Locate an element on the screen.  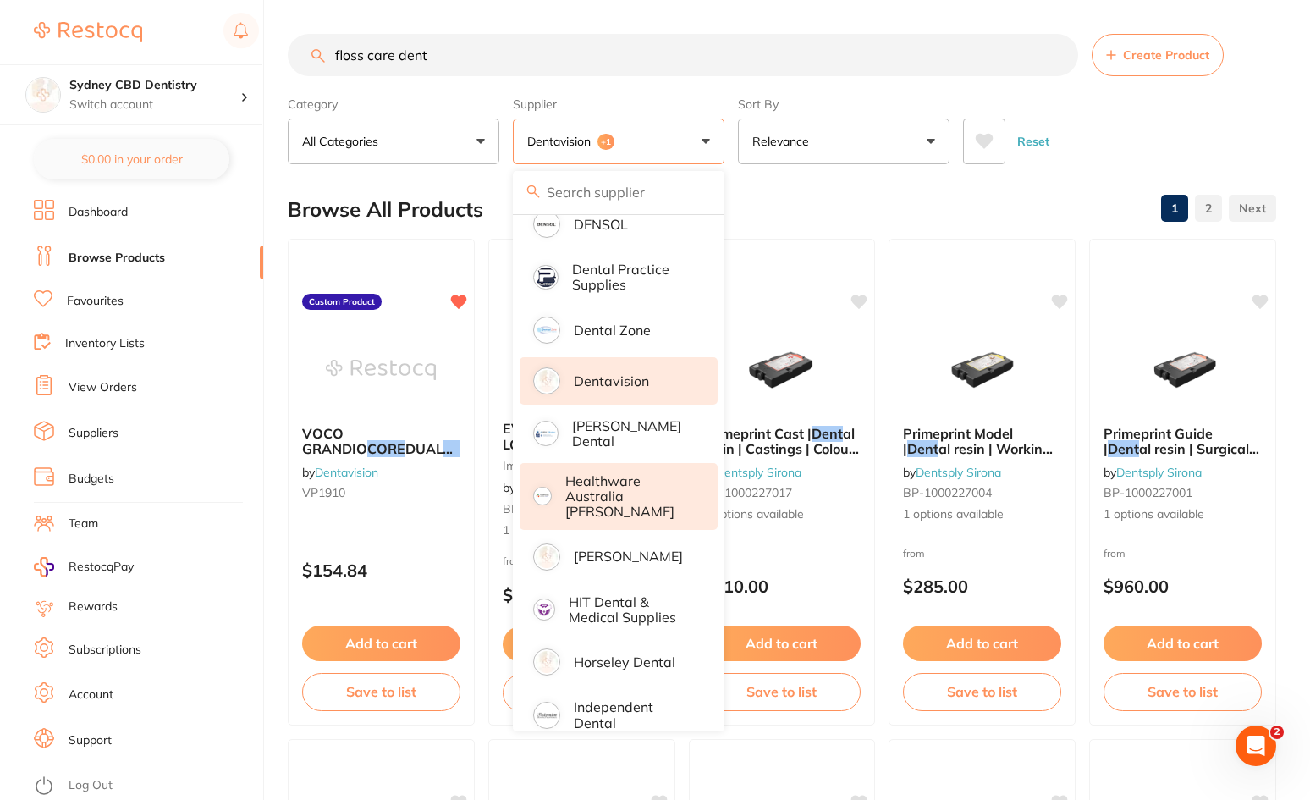
a: Budgets is located at coordinates (91, 479).